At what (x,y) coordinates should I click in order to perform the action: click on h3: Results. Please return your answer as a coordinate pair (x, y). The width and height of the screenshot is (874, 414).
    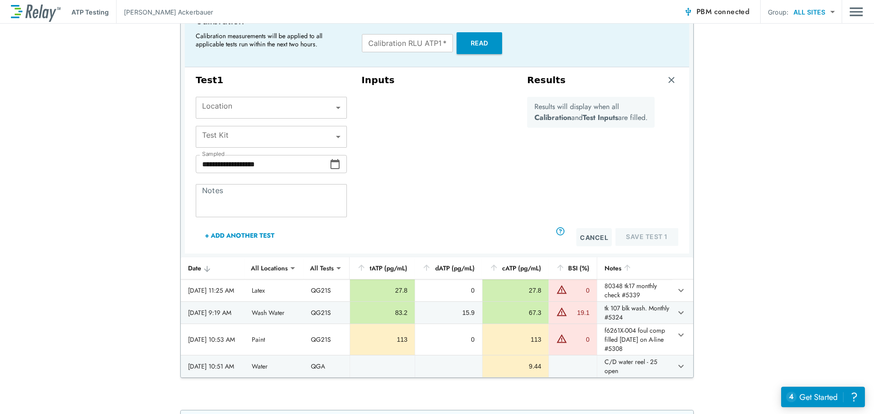
    Looking at the image, I should click on (546, 80).